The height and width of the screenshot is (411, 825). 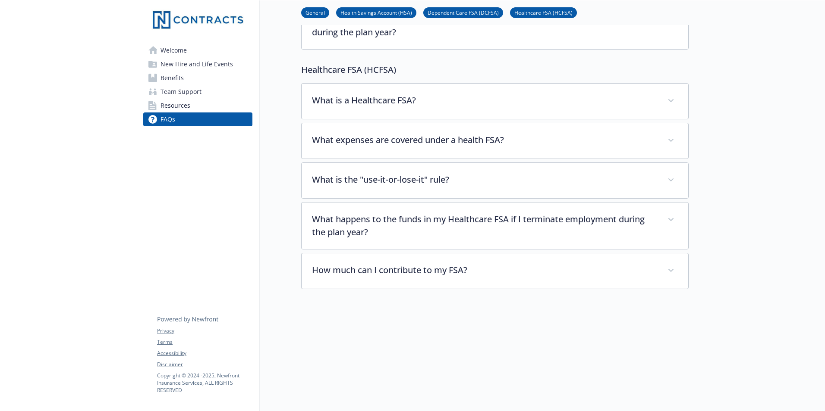 I want to click on span: FAQs, so click(x=168, y=119).